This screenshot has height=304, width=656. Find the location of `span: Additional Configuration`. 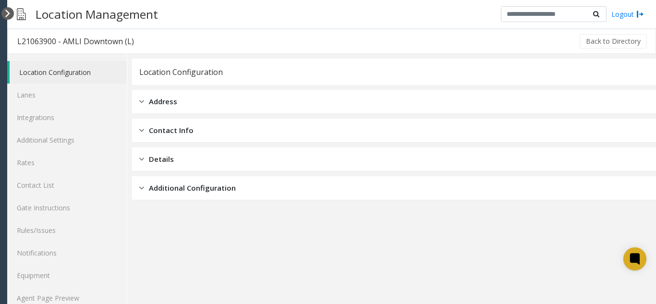

span: Additional Configuration is located at coordinates (192, 188).